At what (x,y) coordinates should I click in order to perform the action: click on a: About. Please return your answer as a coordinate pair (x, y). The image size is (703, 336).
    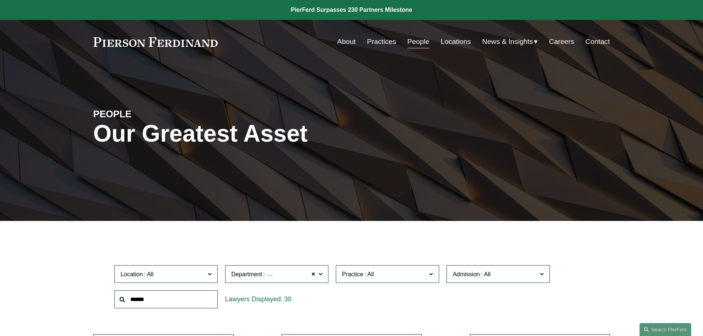
    Looking at the image, I should click on (346, 42).